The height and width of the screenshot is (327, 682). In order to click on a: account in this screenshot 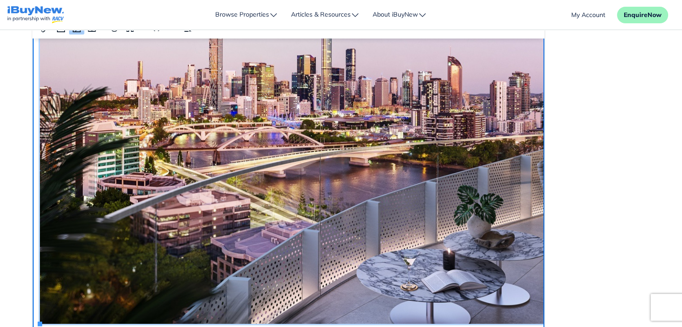, I will do `click(588, 15)`.